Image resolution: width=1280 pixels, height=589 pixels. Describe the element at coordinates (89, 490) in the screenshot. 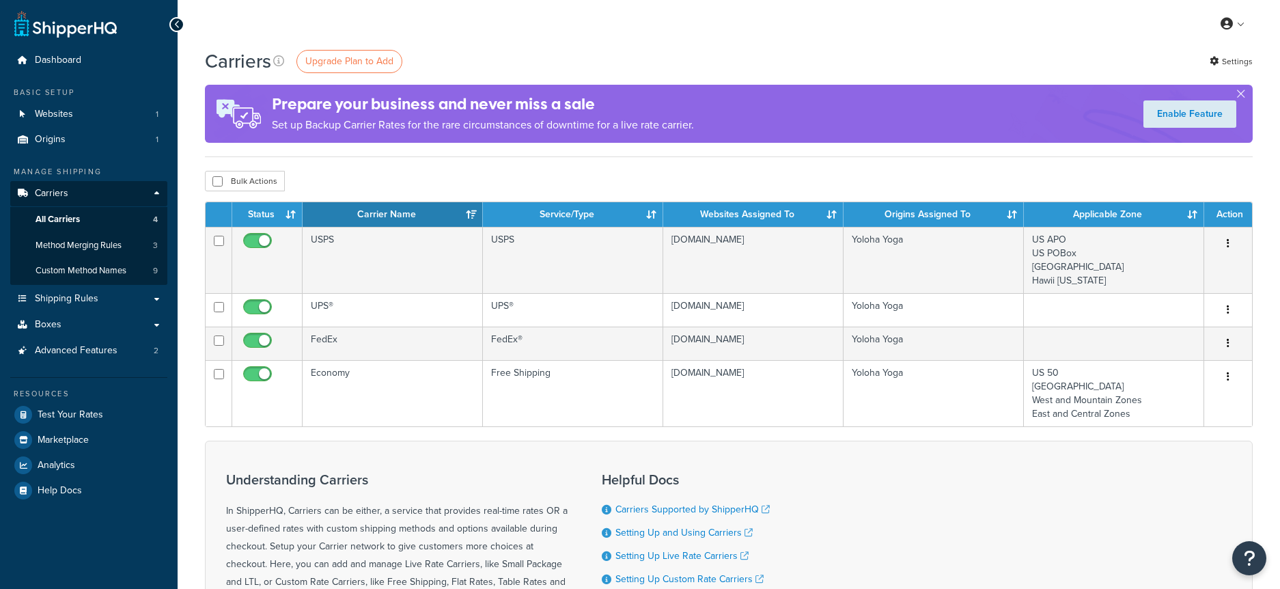

I see `a: Help Docs` at that location.